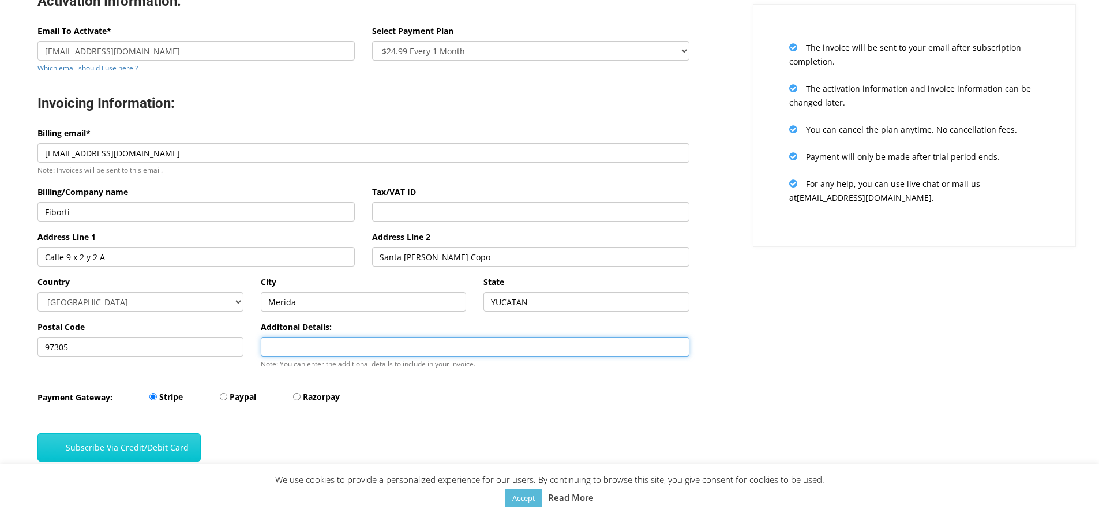 This screenshot has width=1099, height=517. I want to click on label: Country, so click(54, 282).